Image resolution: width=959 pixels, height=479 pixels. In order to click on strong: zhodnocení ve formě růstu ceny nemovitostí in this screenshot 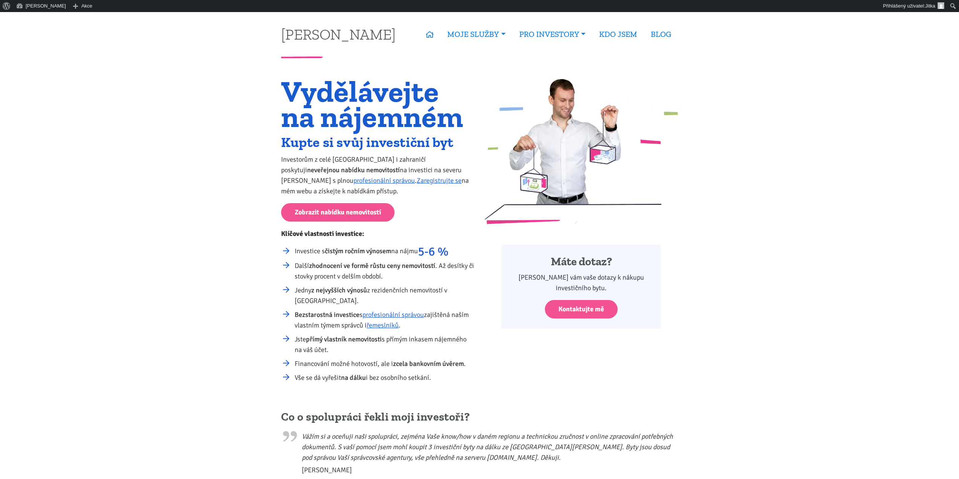, I will do `click(372, 266)`.